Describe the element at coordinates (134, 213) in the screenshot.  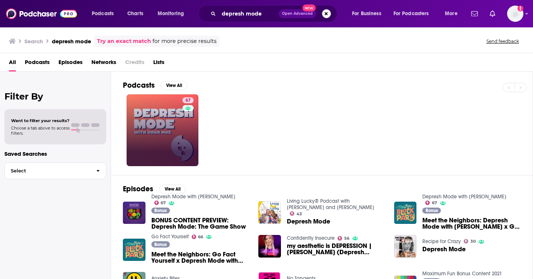
I see `img: BONUS CONTENT PREVIEW: Depresh Mode: The Game Show` at that location.